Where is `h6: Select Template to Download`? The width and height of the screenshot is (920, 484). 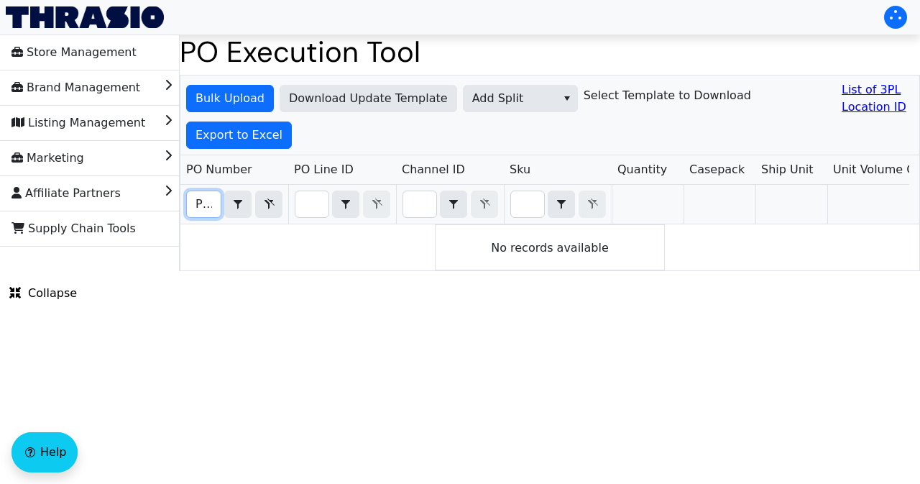
h6: Select Template to Download is located at coordinates (667, 95).